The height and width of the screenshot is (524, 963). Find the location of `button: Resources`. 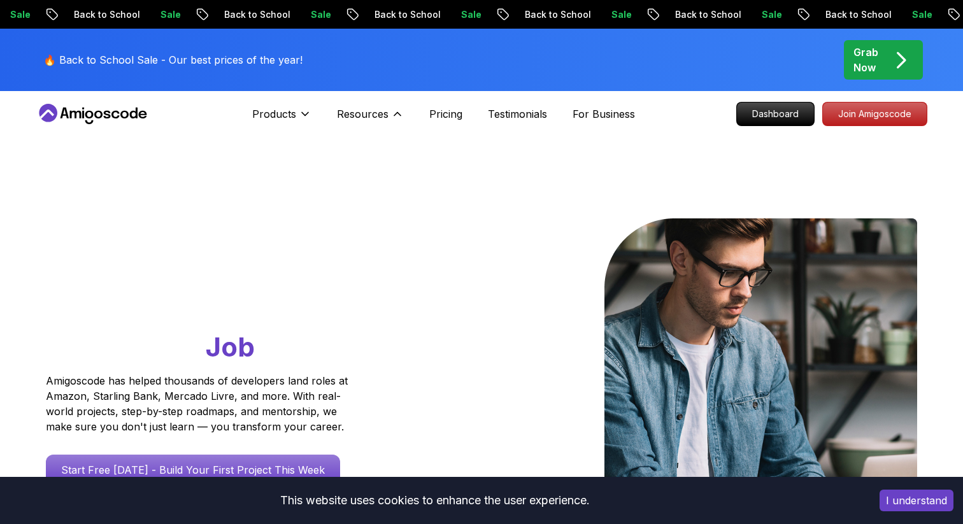

button: Resources is located at coordinates (370, 119).